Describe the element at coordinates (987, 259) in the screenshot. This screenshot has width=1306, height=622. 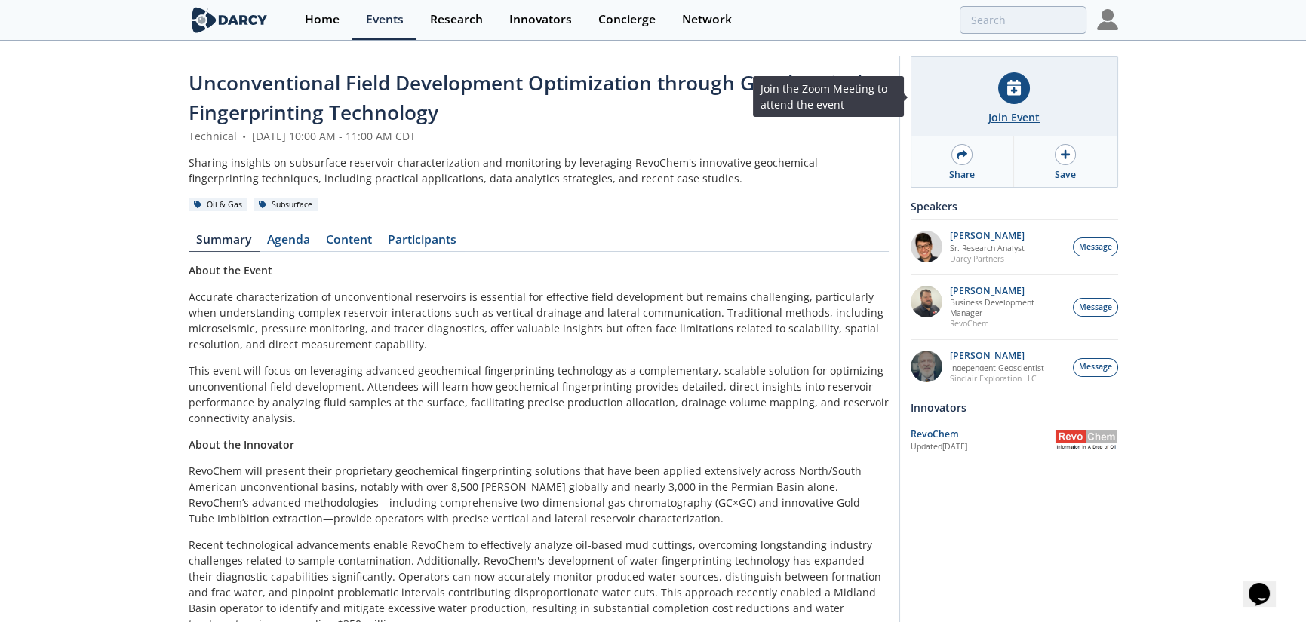
I see `p: Darcy Partners` at that location.